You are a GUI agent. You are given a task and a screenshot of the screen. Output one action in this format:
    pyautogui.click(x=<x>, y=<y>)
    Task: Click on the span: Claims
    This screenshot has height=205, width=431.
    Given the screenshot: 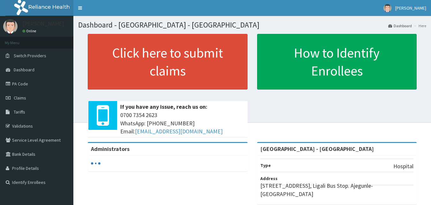 What is the action you would take?
    pyautogui.click(x=20, y=98)
    